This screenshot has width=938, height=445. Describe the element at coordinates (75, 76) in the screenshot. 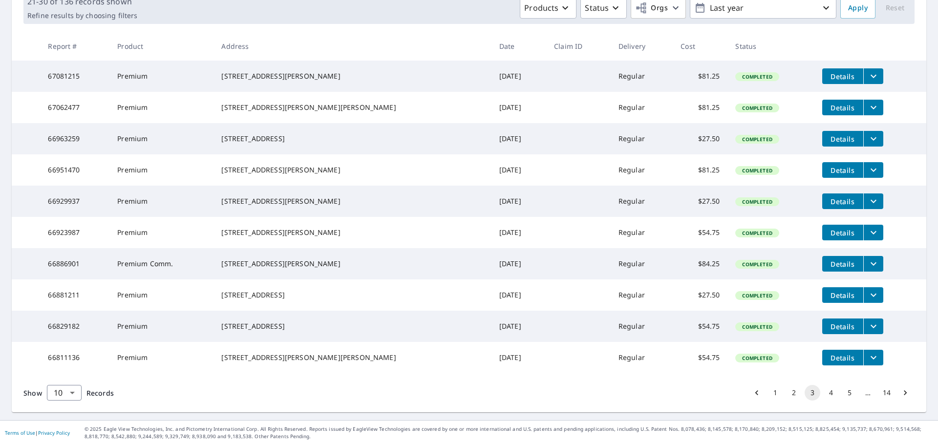

I see `td: 67081215` at that location.